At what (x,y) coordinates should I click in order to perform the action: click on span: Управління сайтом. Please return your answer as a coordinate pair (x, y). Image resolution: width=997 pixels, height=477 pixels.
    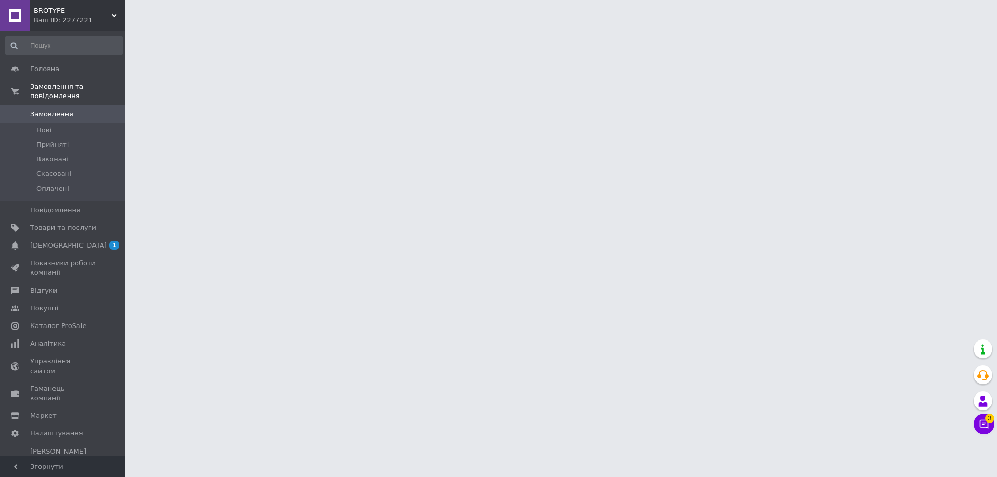
    Looking at the image, I should click on (63, 366).